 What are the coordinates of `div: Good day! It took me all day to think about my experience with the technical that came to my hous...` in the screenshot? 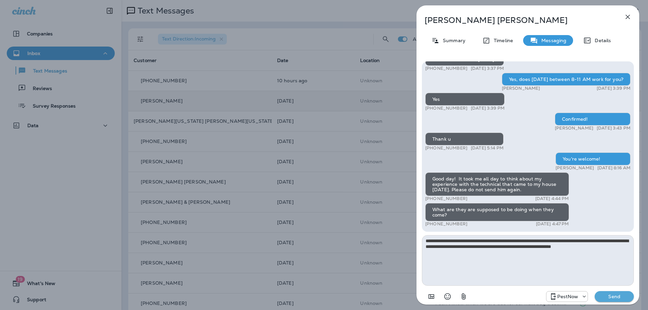 It's located at (497, 184).